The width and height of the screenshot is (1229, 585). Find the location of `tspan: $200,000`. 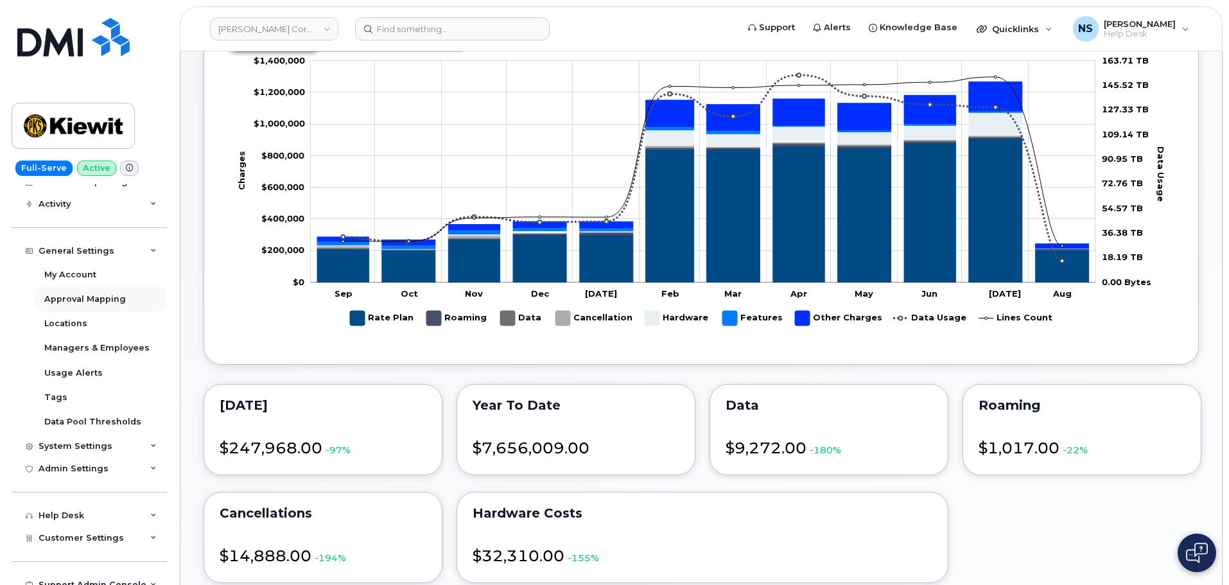

tspan: $200,000 is located at coordinates (283, 250).